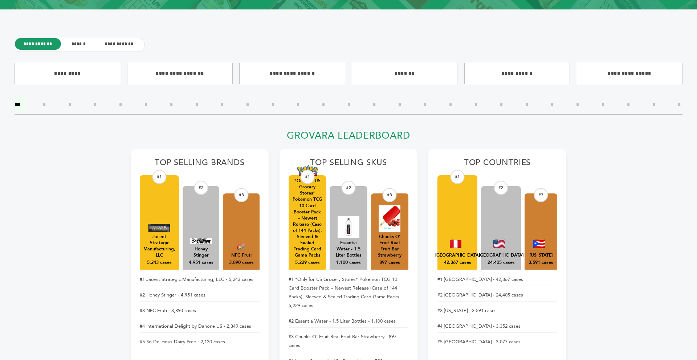 This screenshot has width=697, height=360. What do you see at coordinates (349, 321) in the screenshot?
I see `li: #2 Essentia Water - 1.5 Liter Bottles - 1,100 cases` at bounding box center [349, 321].